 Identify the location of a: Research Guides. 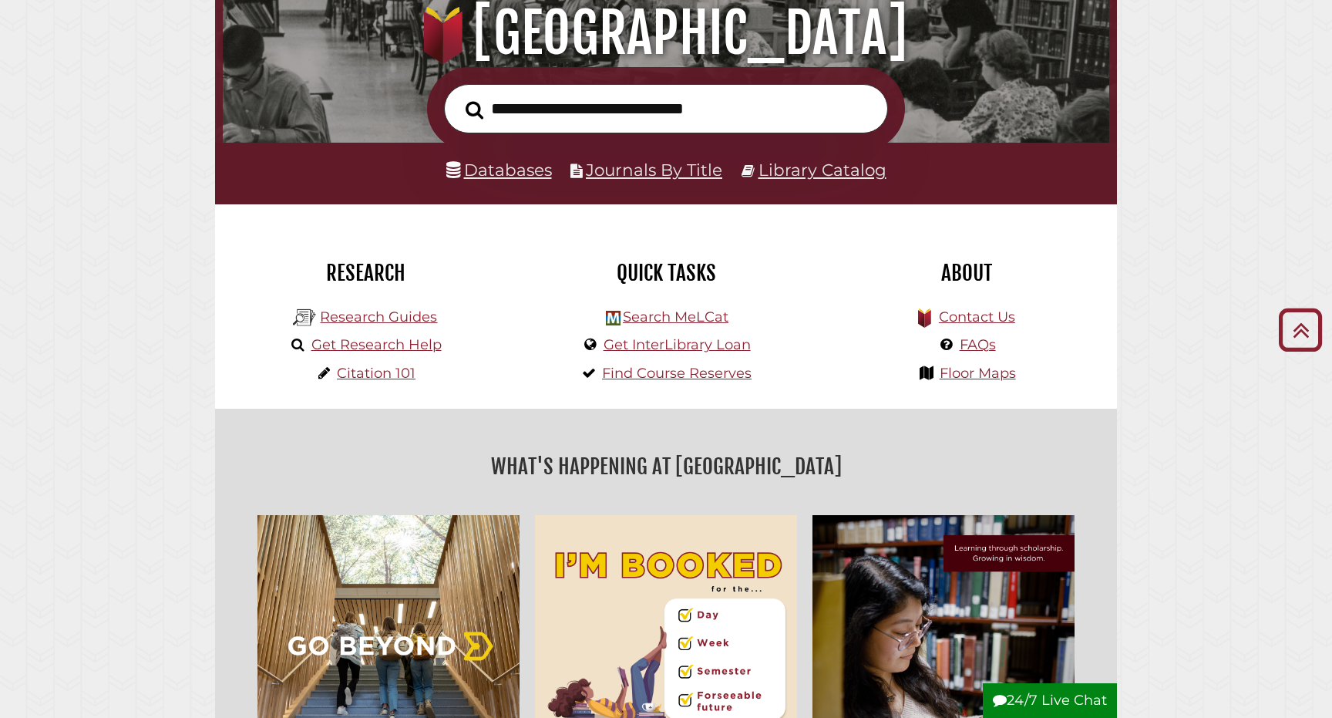
(379, 317).